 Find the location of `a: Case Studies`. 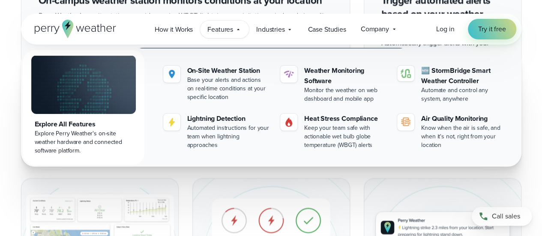

a: Case Studies is located at coordinates (326, 29).